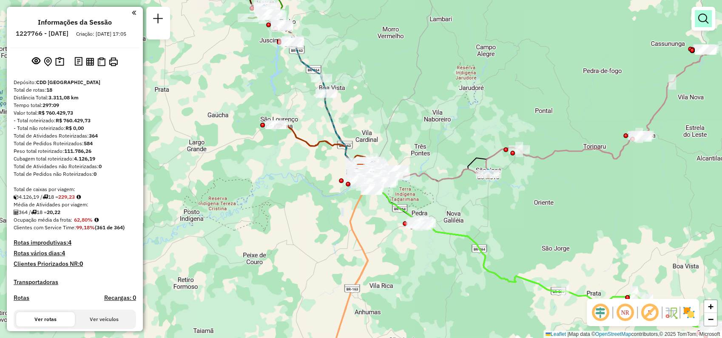 This screenshot has width=722, height=338. Describe the element at coordinates (75, 213) in the screenshot. I see `div: 364 / 18 =` at that location.